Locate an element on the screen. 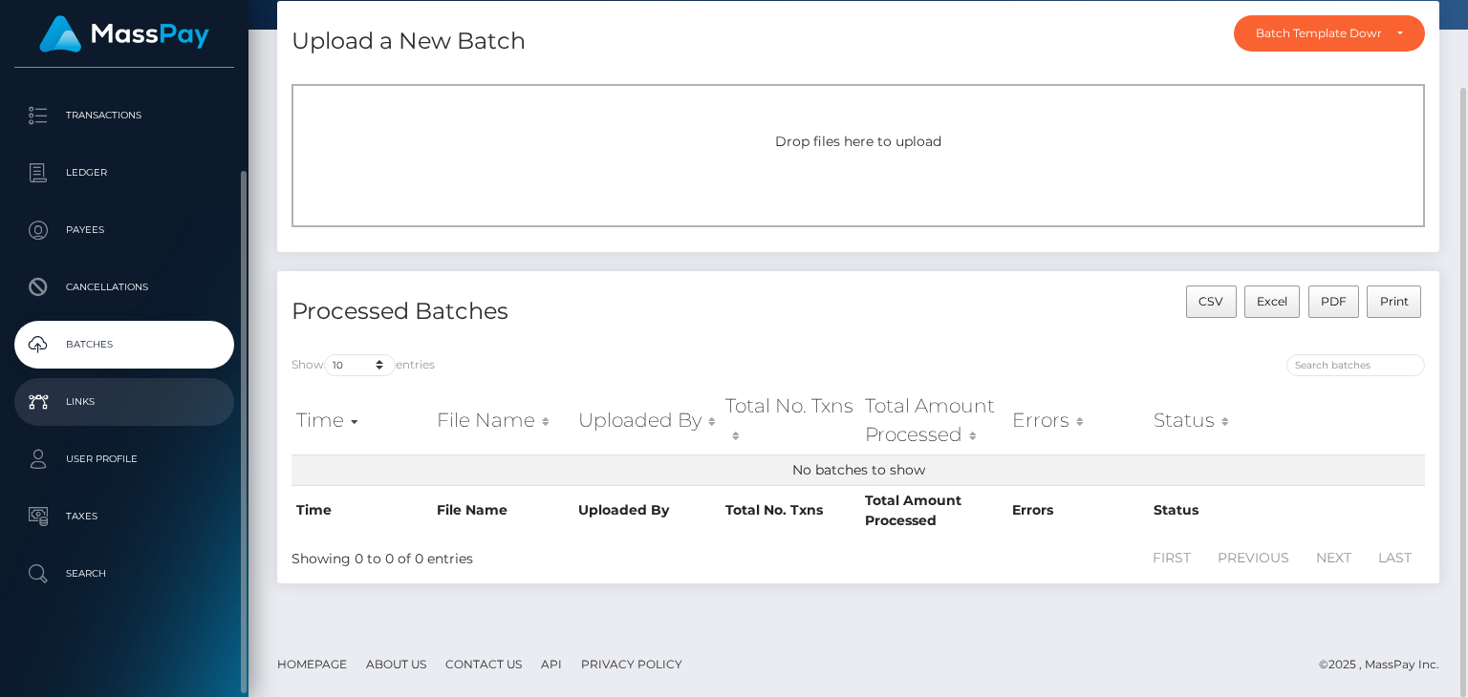 The width and height of the screenshot is (1468, 697). th: File Name: activate to sort column ascending is located at coordinates (503, 420).